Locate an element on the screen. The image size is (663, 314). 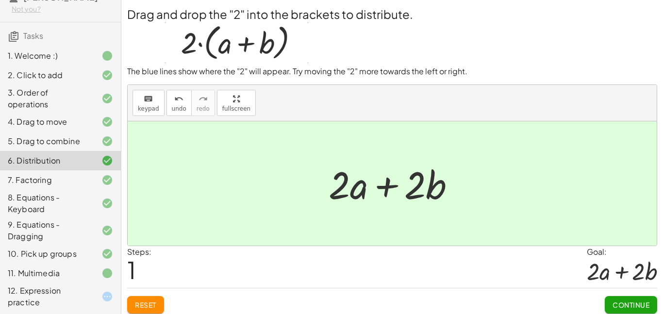
button: Reset is located at coordinates (146, 305).